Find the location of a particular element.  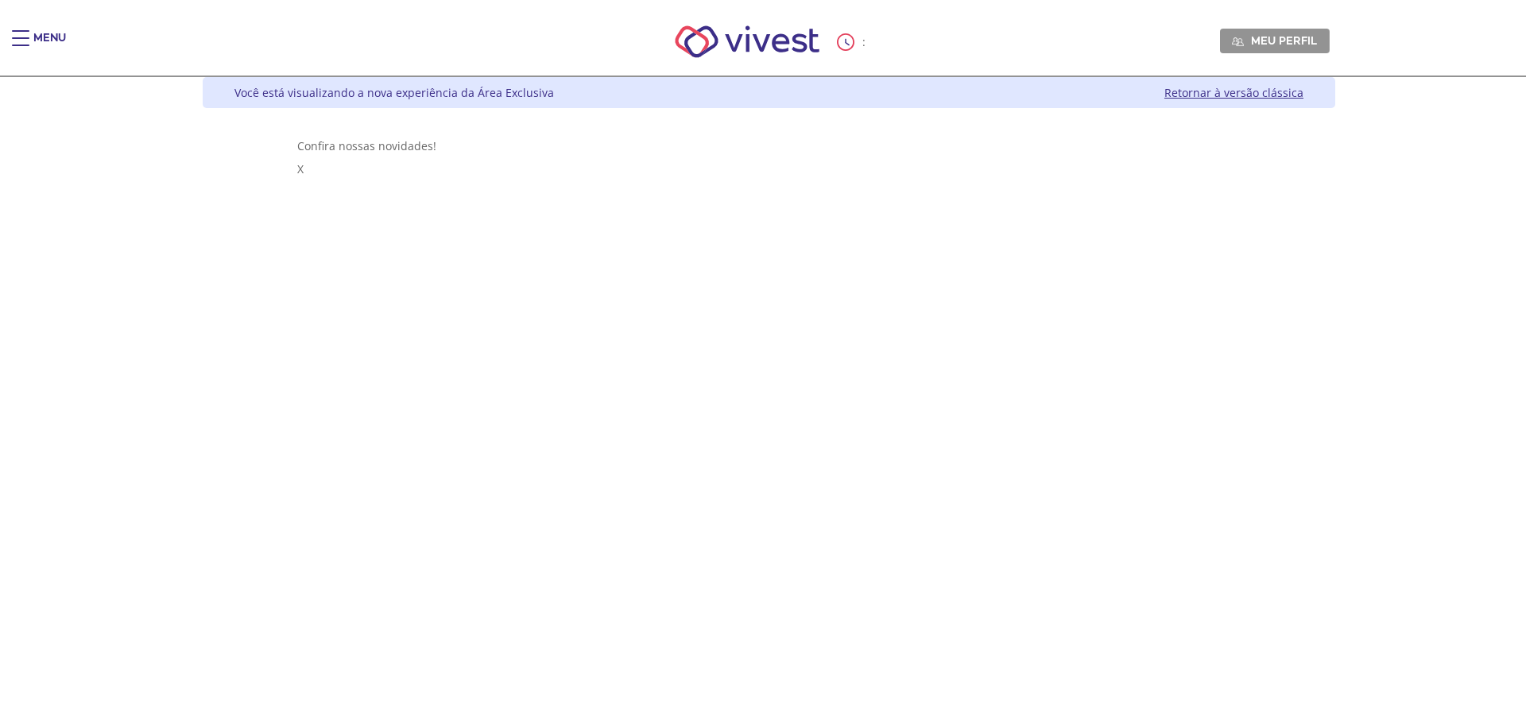

img: Meu perfil is located at coordinates (1237, 41).